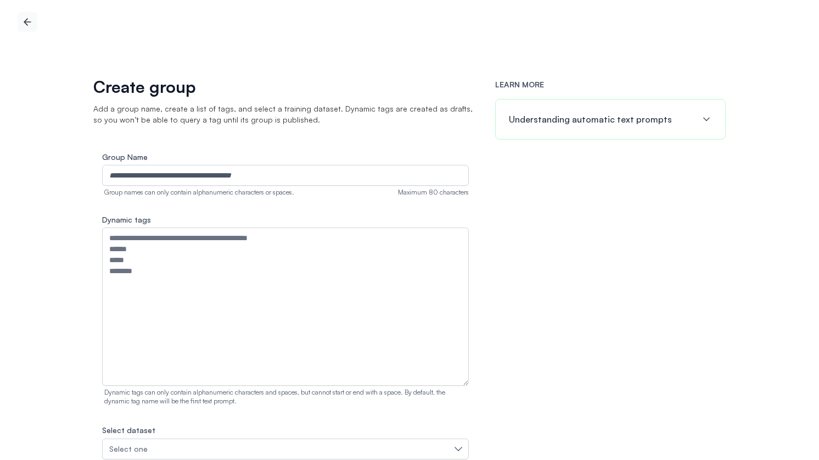  Describe the element at coordinates (128, 449) in the screenshot. I see `span: Select one` at that location.